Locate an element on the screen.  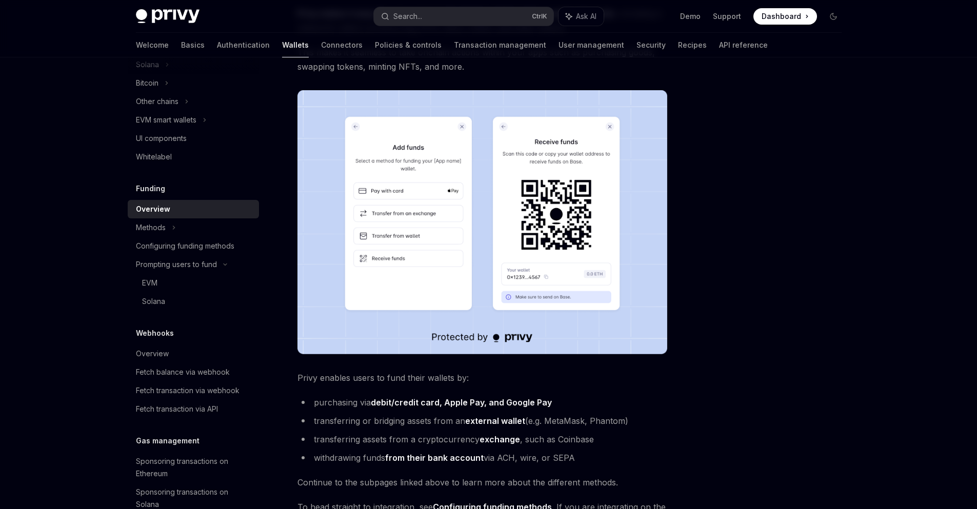
a: Sponsoring transactions on Ethereum is located at coordinates (193, 468).